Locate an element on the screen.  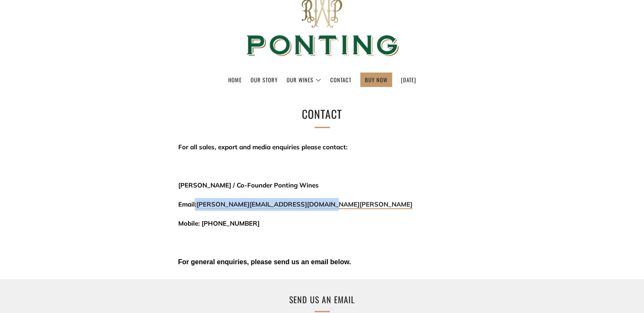
a: Contact is located at coordinates (341, 80).